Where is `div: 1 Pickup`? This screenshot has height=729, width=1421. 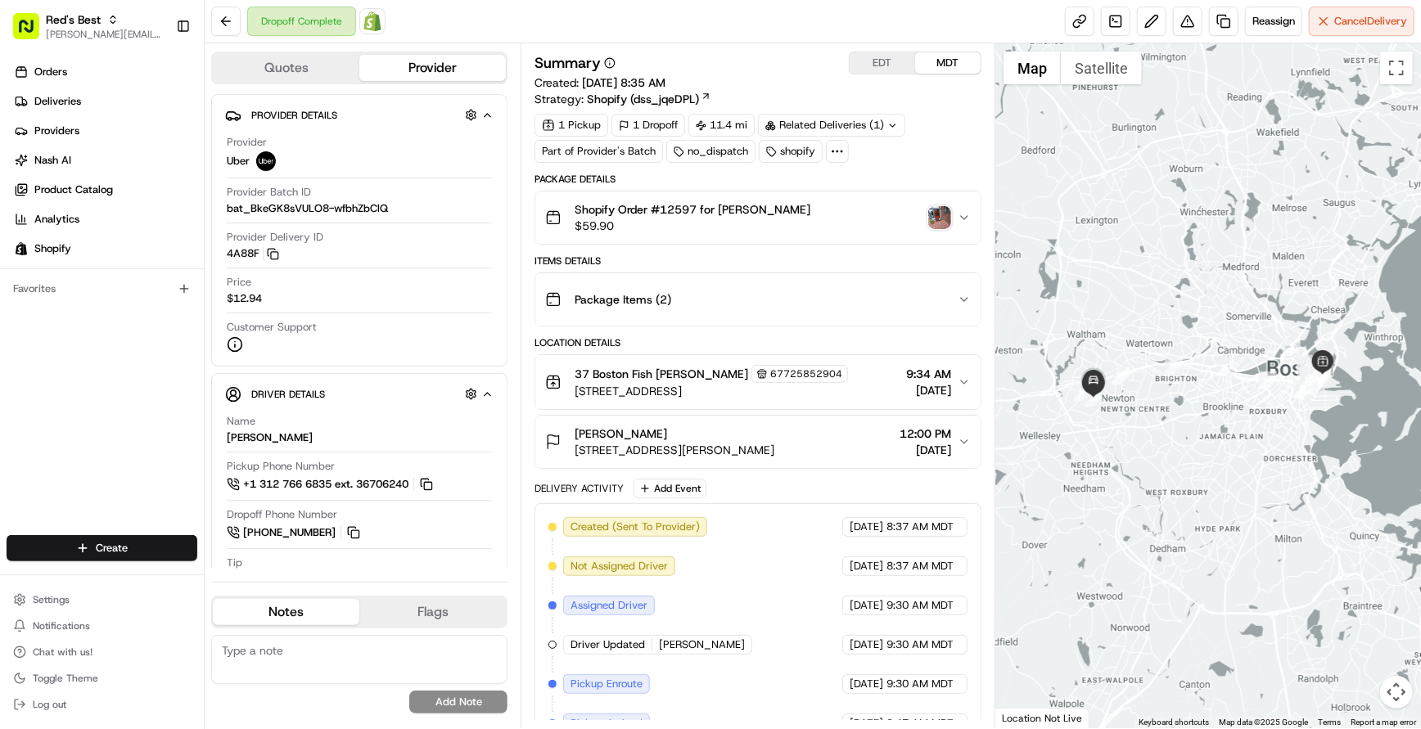
div: 1 Pickup is located at coordinates (571, 125).